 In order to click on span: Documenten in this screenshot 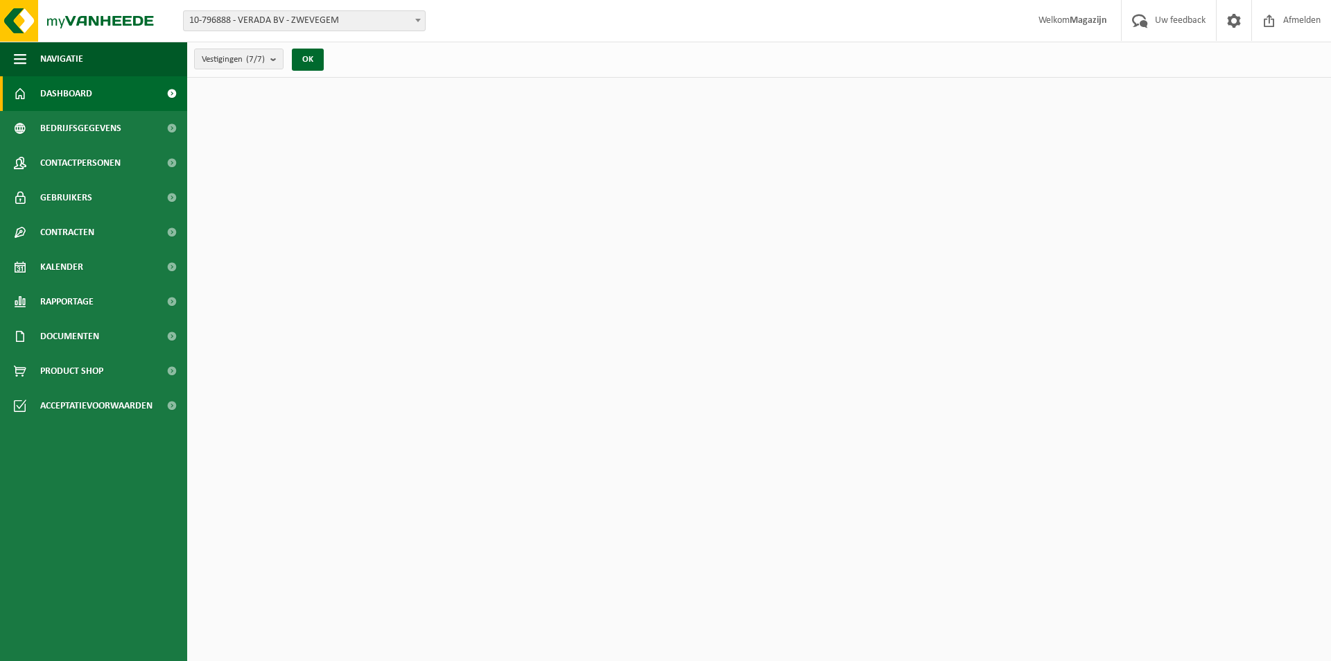, I will do `click(69, 336)`.